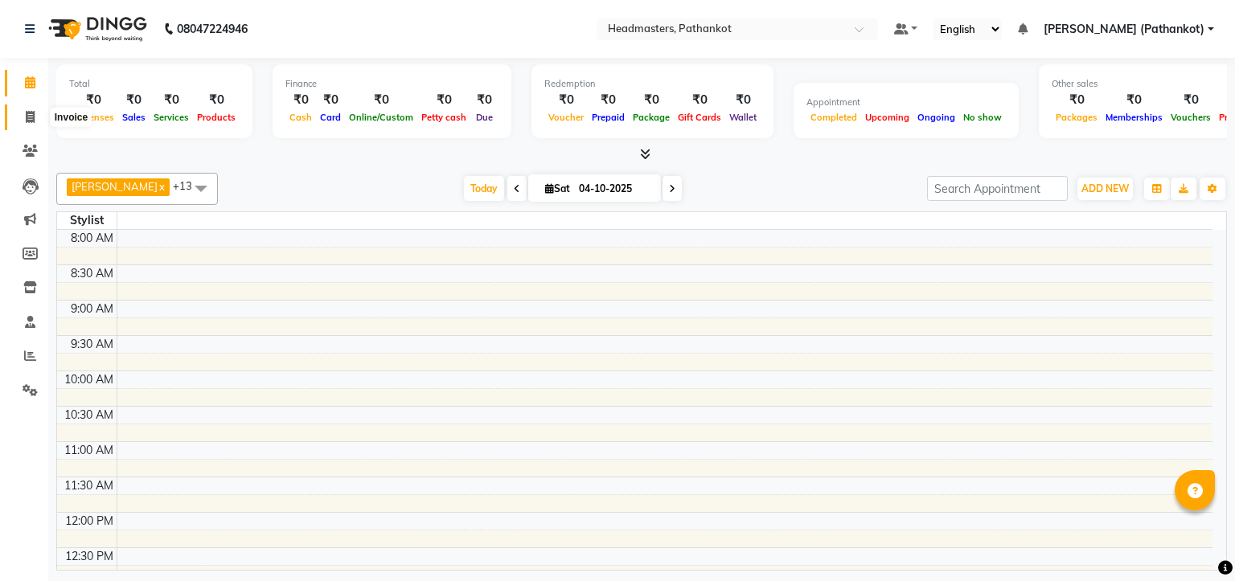 The image size is (1235, 581). I want to click on span: Prepaid, so click(608, 117).